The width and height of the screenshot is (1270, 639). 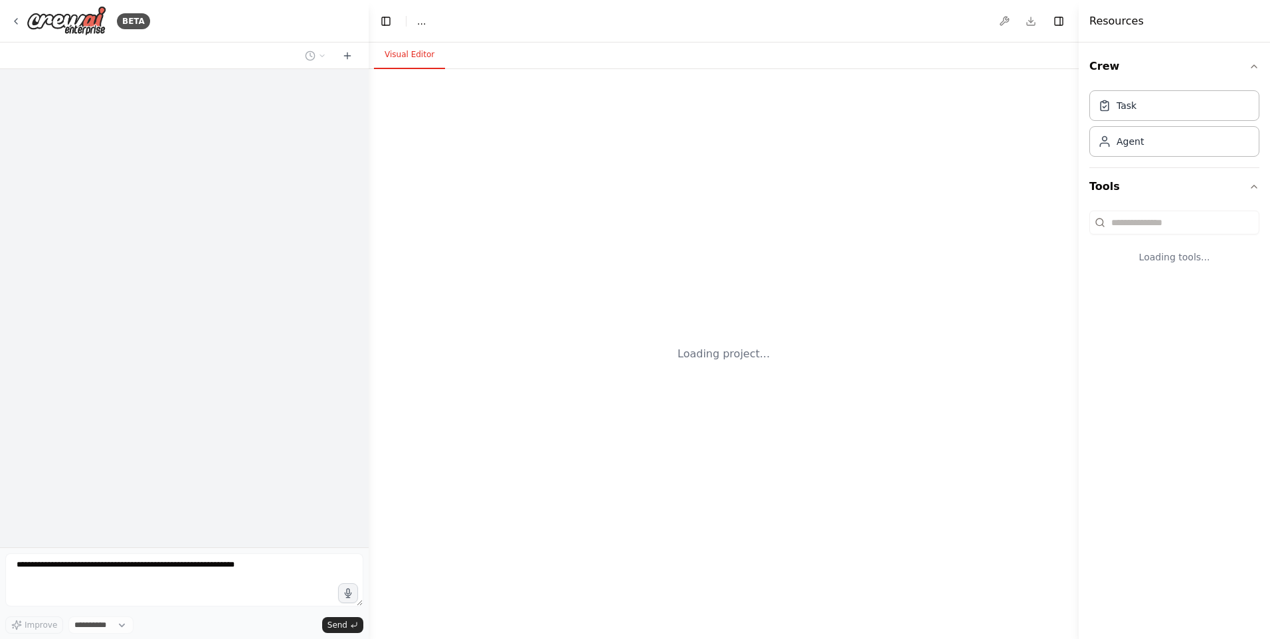 What do you see at coordinates (1174, 126) in the screenshot?
I see `div: Crew` at bounding box center [1174, 126].